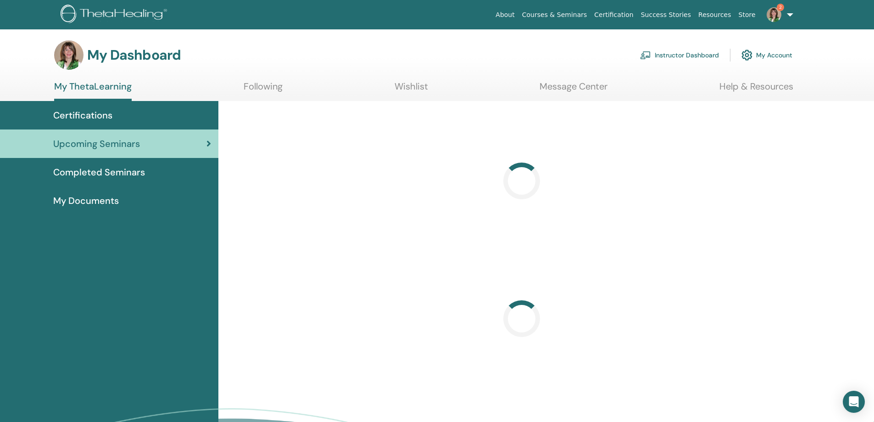  Describe the element at coordinates (747, 55) in the screenshot. I see `img: cog.svg` at that location.